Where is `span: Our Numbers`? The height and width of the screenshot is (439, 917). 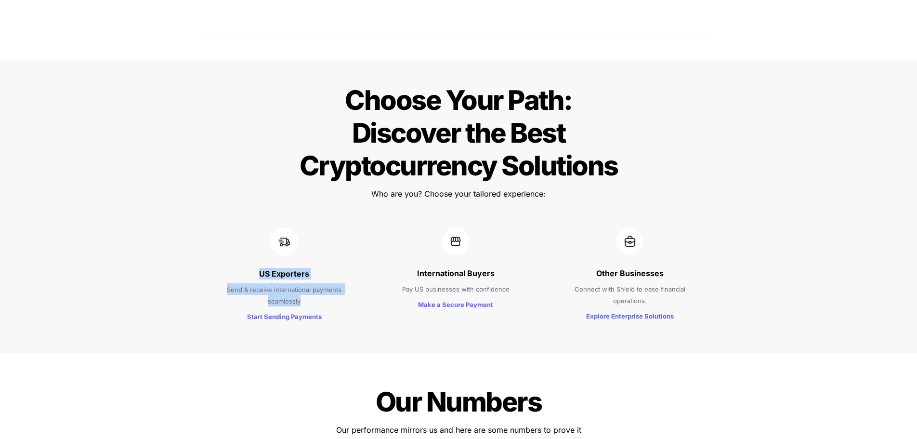 span: Our Numbers is located at coordinates (458, 402).